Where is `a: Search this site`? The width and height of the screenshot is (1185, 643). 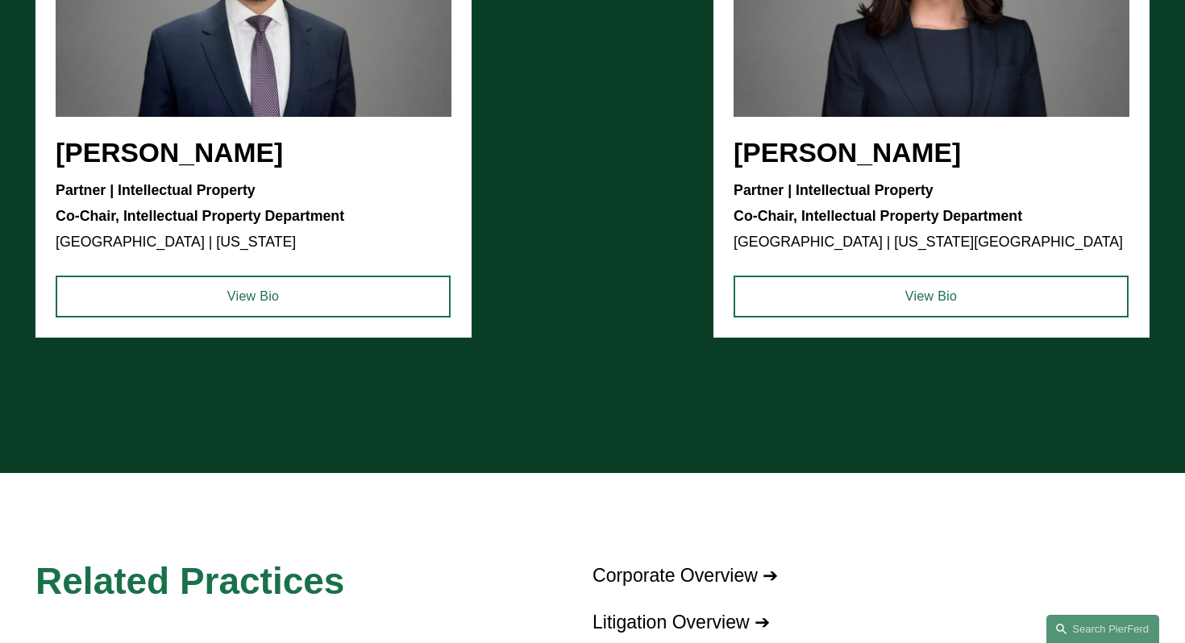 a: Search this site is located at coordinates (1103, 629).